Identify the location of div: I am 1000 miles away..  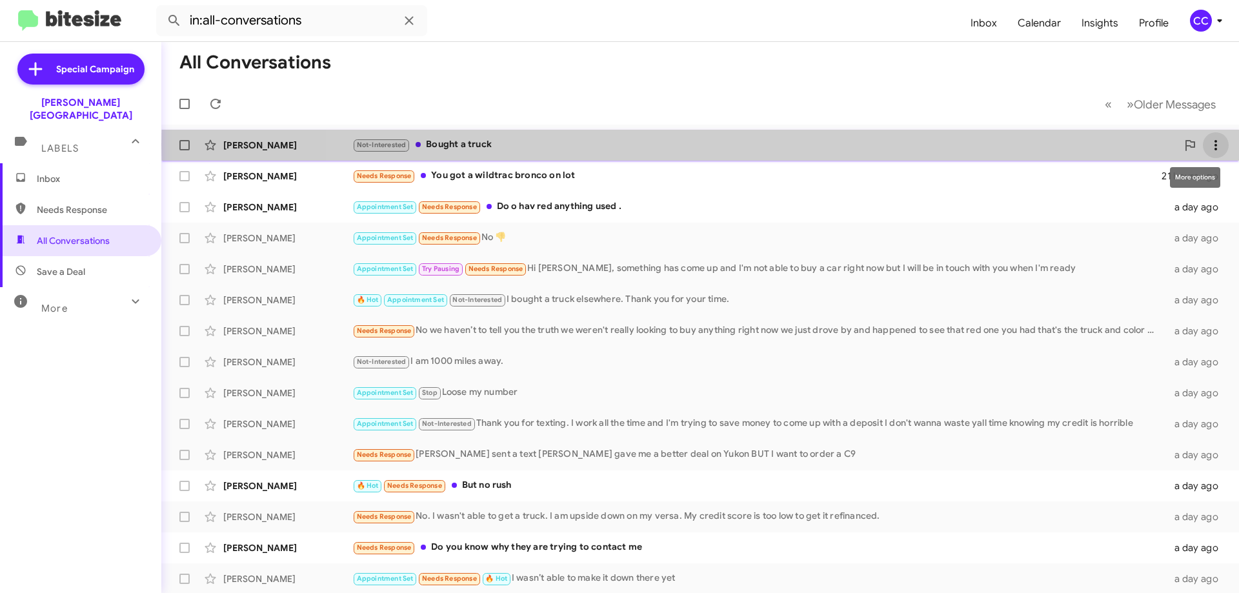
(760, 361).